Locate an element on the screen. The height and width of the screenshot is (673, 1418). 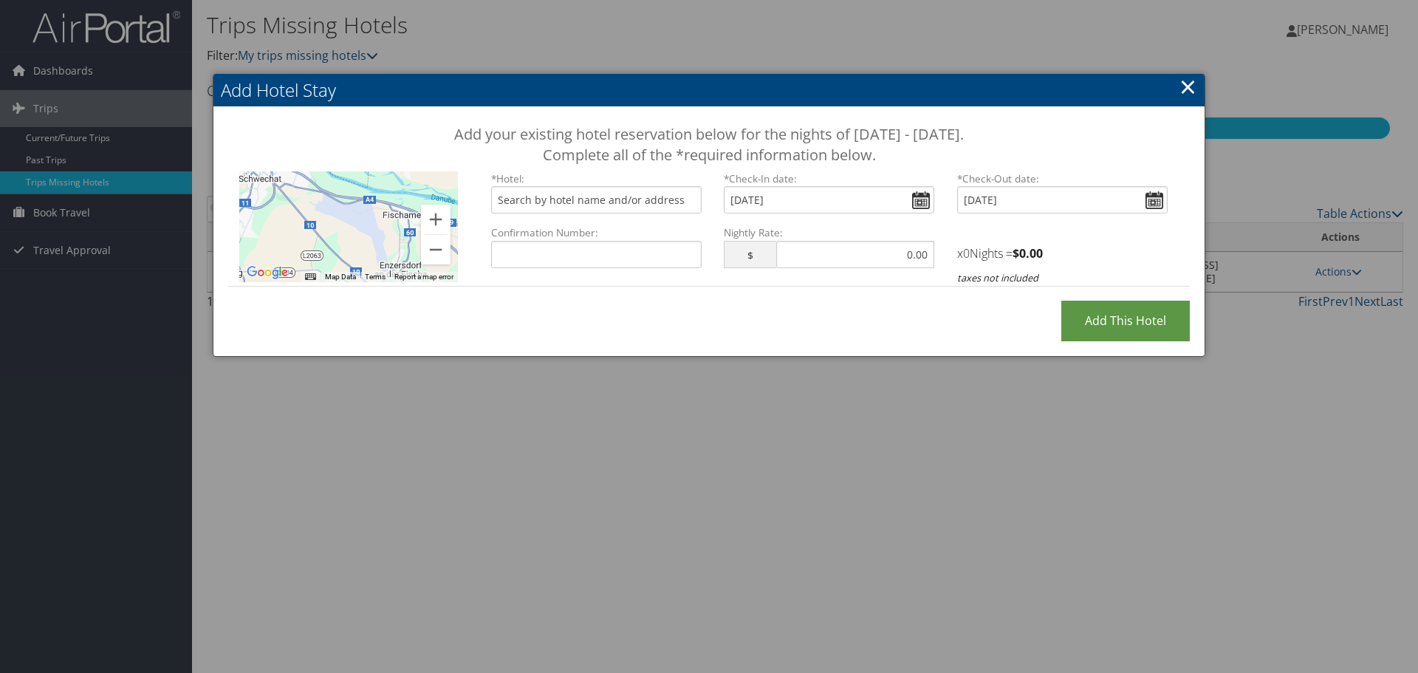
label: Confirmation Number: is located at coordinates (596, 233).